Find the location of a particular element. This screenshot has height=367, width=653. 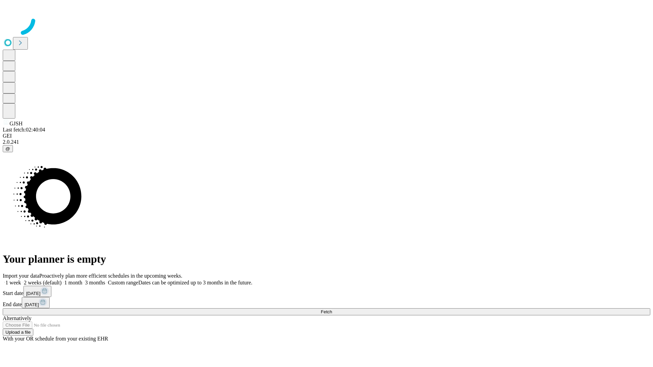

h1: Your planner is empty is located at coordinates (326, 259).